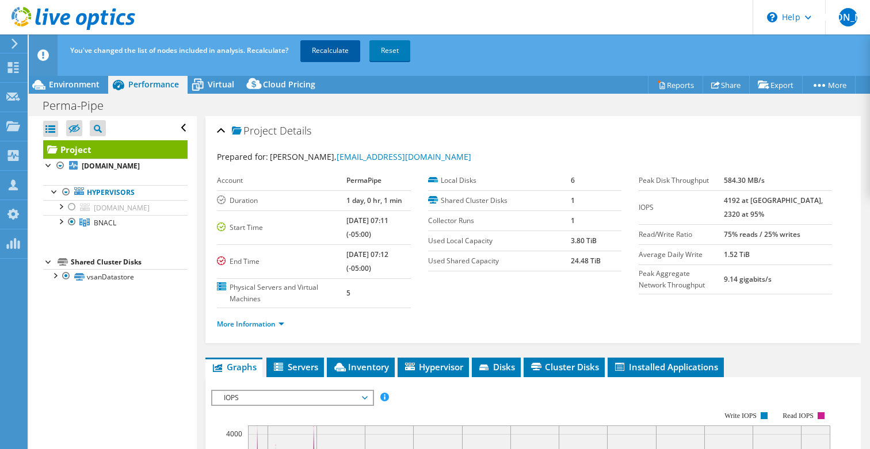 The image size is (870, 449). I want to click on label: Average Daily Write, so click(681, 255).